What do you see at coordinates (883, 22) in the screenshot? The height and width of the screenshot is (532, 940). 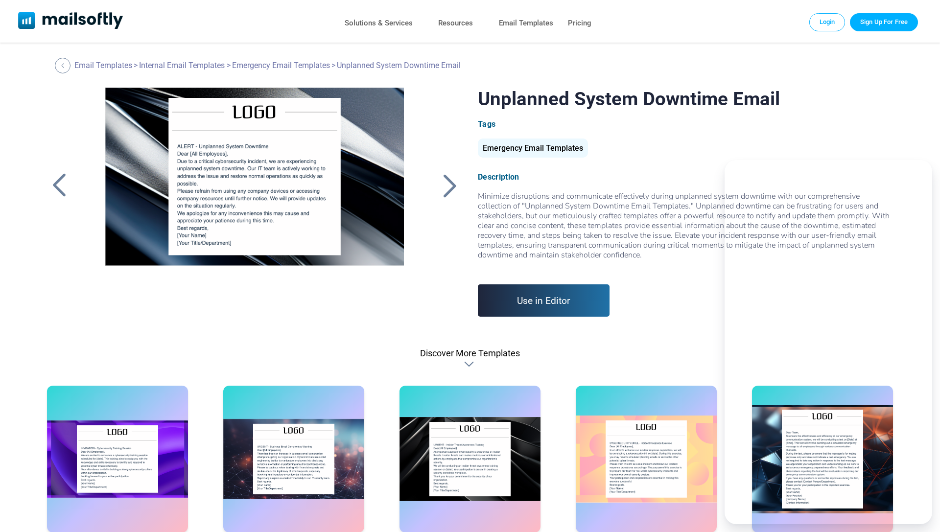 I see `a: Trial` at bounding box center [883, 22].